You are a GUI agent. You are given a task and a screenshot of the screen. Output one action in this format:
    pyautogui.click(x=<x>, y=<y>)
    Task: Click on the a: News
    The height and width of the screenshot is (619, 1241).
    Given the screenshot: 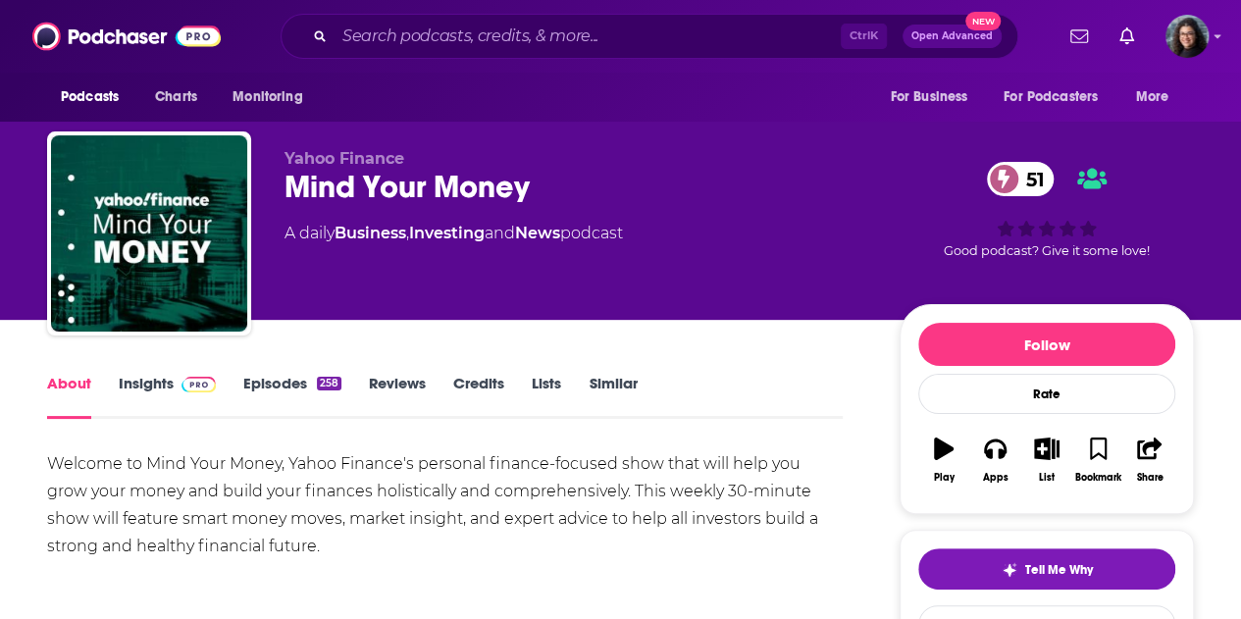 What is the action you would take?
    pyautogui.click(x=537, y=232)
    